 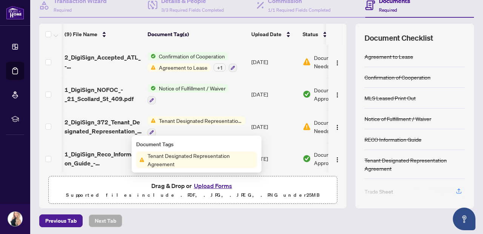 I want to click on button: Open asap, so click(x=464, y=219).